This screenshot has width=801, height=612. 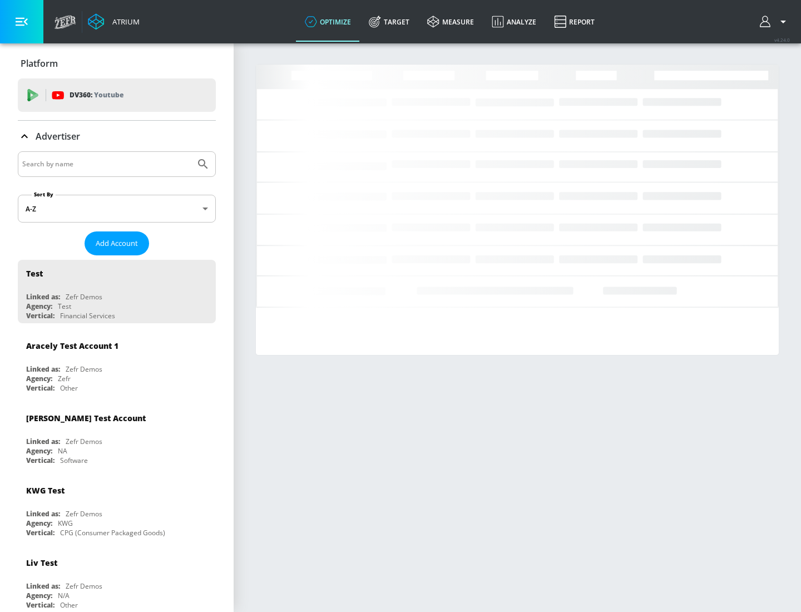 What do you see at coordinates (328, 22) in the screenshot?
I see `a: optimize` at bounding box center [328, 22].